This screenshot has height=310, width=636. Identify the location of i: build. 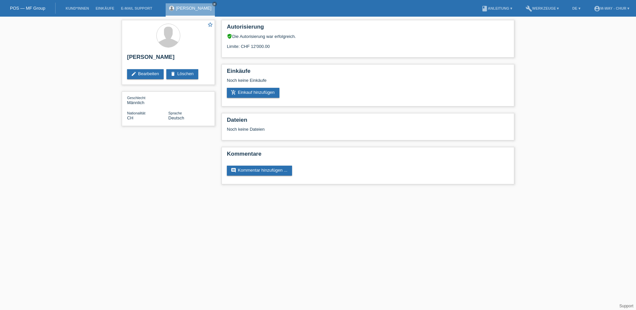
(529, 9).